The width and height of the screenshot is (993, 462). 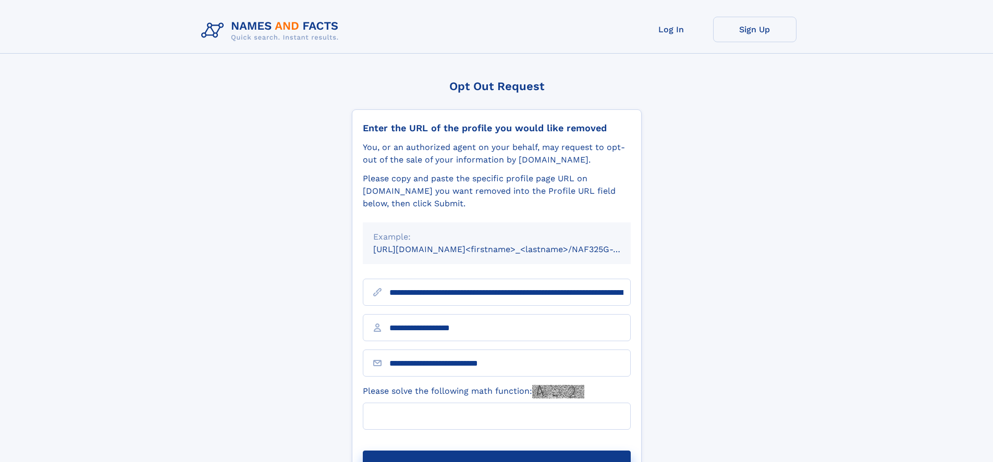 I want to click on div: You, or an authorized agent on your behalf, may request to opt-out of the sale of your informatio..., so click(x=497, y=154).